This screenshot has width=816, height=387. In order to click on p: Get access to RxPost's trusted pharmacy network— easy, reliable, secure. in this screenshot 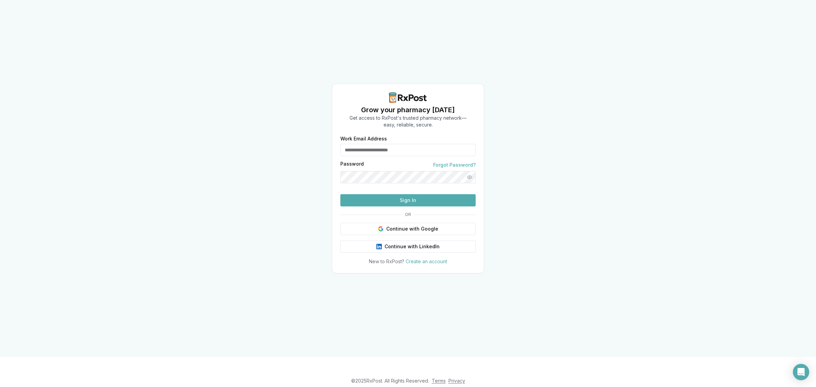, I will do `click(408, 121)`.